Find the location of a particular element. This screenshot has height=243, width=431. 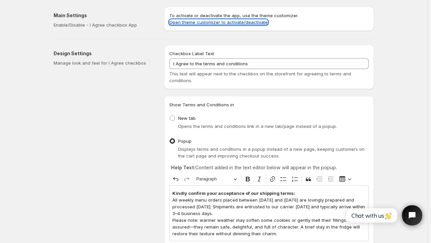

span: This text will appear next to the checkbox on the storefront for agreeing to terms and conditions. is located at coordinates (260, 77).